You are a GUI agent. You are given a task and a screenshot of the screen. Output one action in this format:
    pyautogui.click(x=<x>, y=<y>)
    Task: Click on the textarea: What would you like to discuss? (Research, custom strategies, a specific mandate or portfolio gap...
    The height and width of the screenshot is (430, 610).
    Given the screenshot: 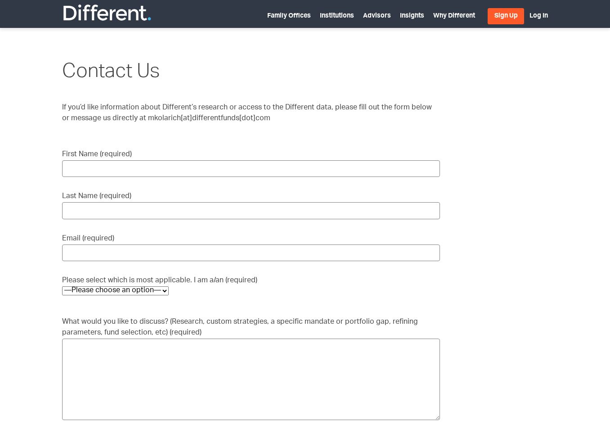 What is the action you would take?
    pyautogui.click(x=251, y=379)
    